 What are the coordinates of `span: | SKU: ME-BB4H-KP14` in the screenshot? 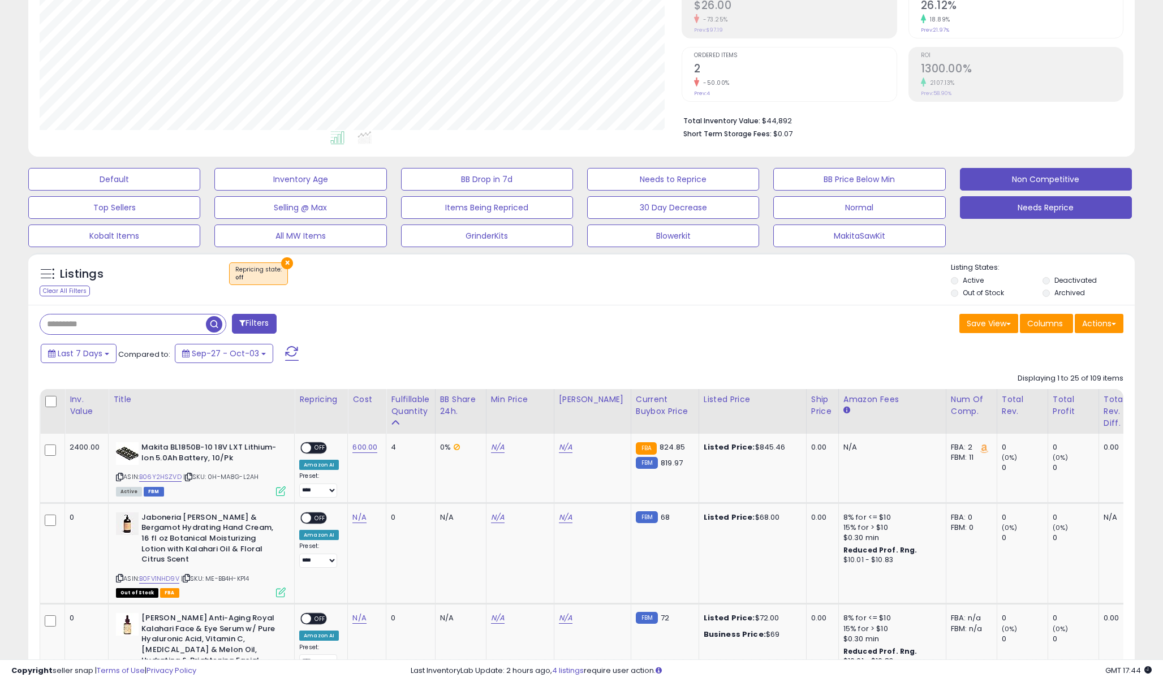 It's located at (215, 579).